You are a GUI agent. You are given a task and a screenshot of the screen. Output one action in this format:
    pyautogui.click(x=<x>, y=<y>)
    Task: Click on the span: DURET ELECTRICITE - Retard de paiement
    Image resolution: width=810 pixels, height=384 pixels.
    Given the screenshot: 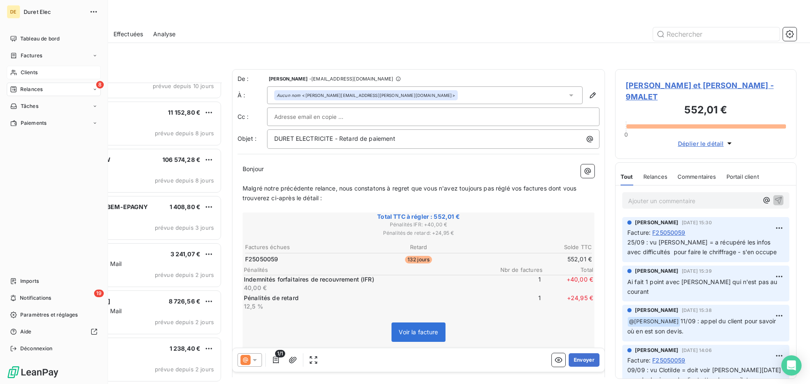 What is the action you would take?
    pyautogui.click(x=334, y=138)
    